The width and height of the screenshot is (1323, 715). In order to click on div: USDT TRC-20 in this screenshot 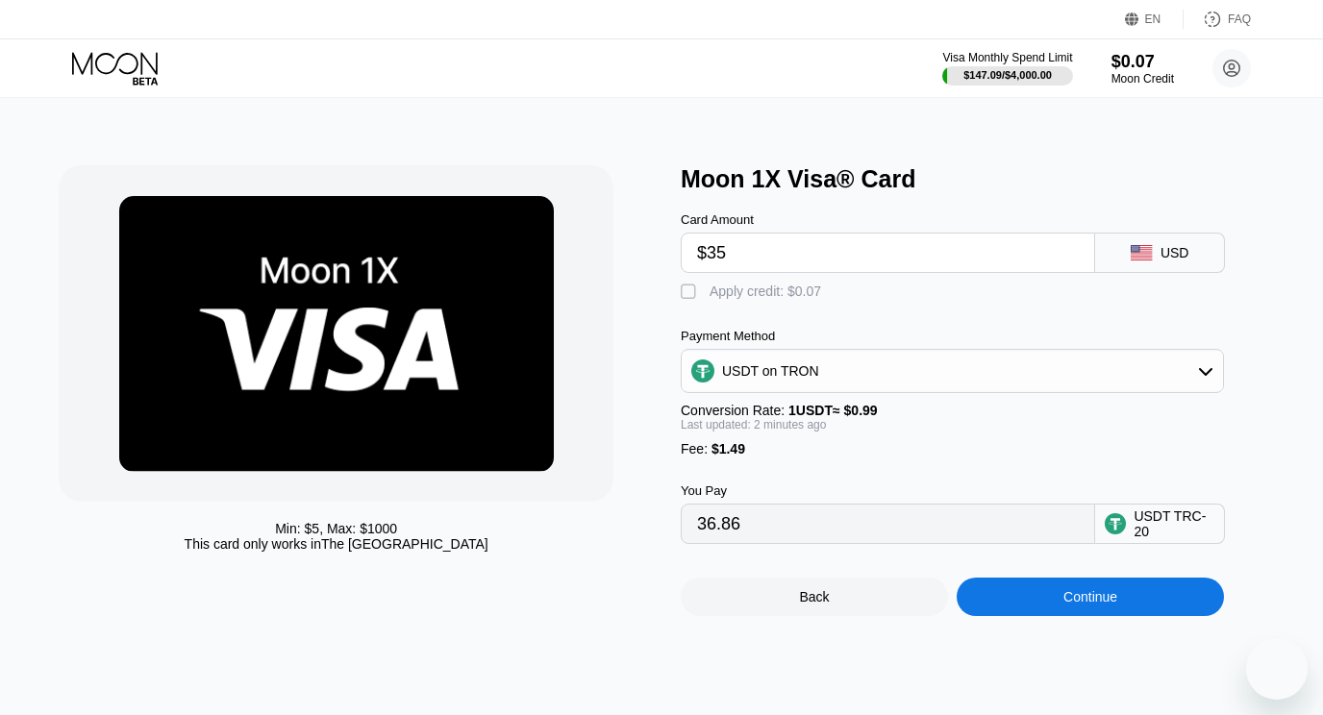, I will do `click(1174, 524)`.